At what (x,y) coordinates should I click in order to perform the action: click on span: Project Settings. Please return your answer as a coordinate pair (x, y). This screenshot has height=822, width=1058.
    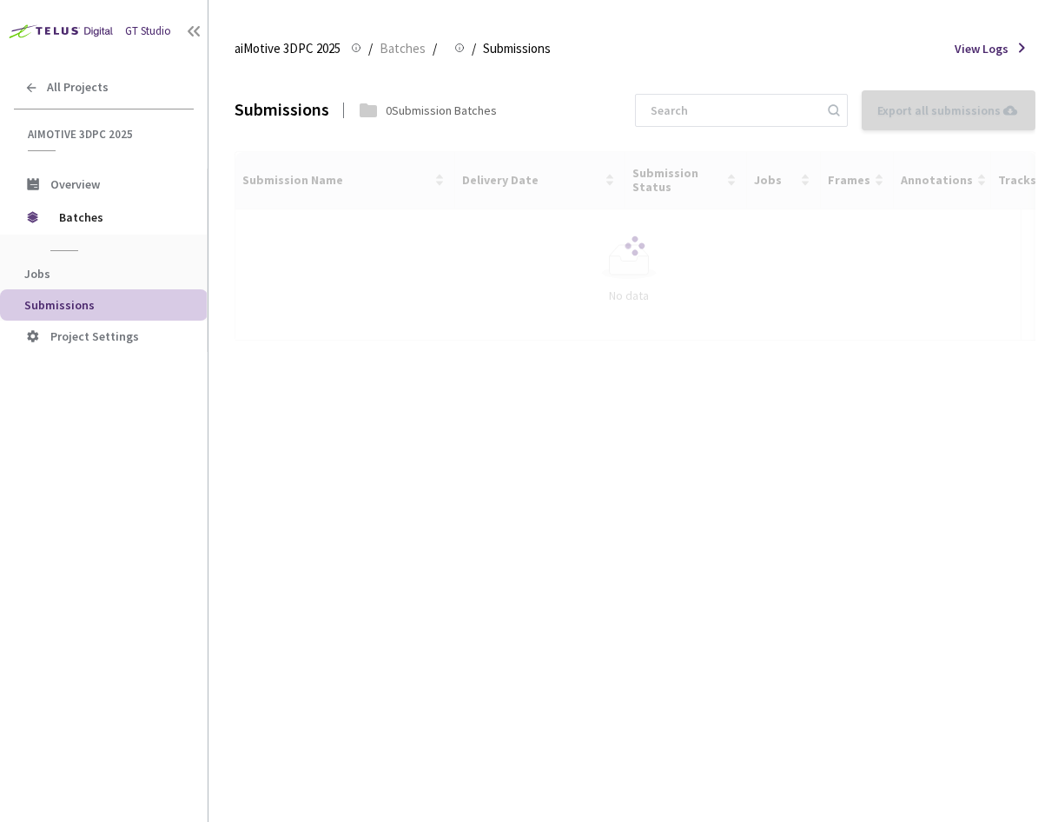
    Looking at the image, I should click on (95, 336).